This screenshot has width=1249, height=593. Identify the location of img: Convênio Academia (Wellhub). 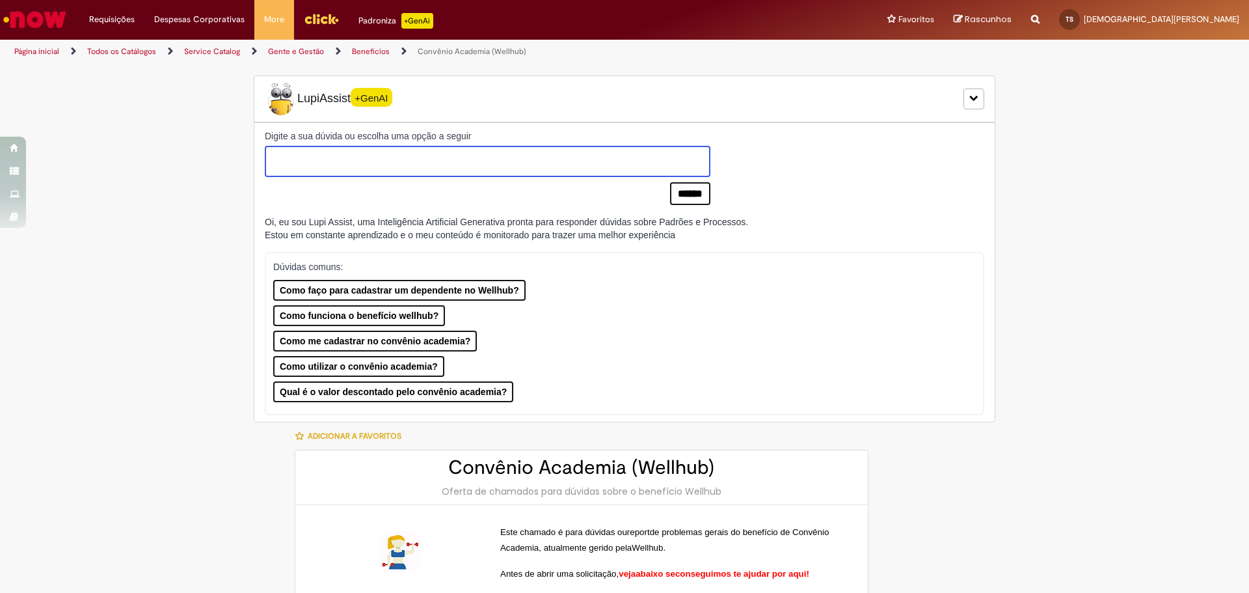
(399, 552).